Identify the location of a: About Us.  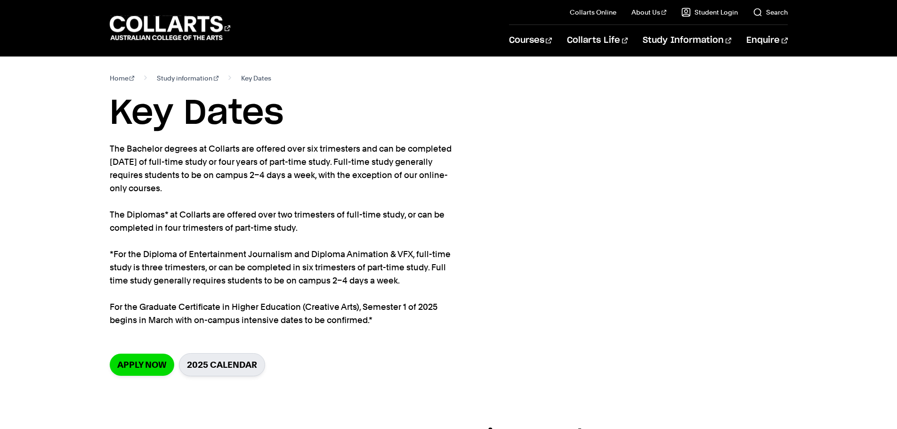
(649, 12).